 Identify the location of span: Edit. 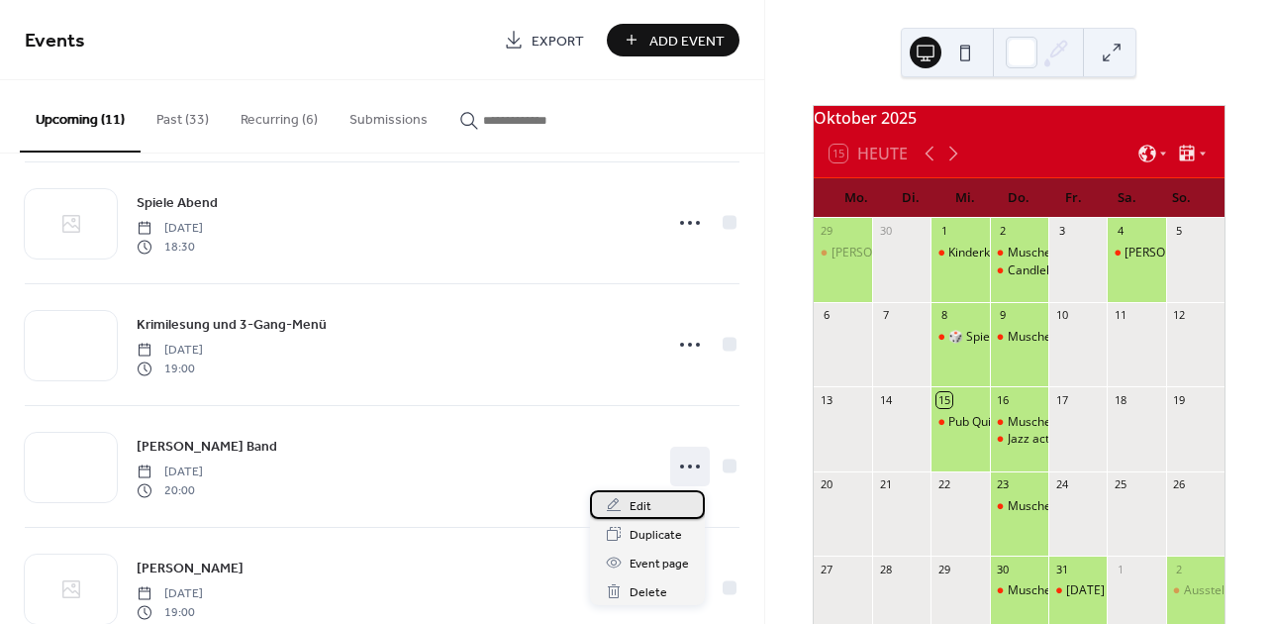
(641, 506).